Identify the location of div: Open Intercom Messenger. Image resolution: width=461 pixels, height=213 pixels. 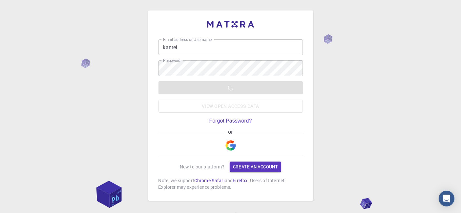
(446, 199).